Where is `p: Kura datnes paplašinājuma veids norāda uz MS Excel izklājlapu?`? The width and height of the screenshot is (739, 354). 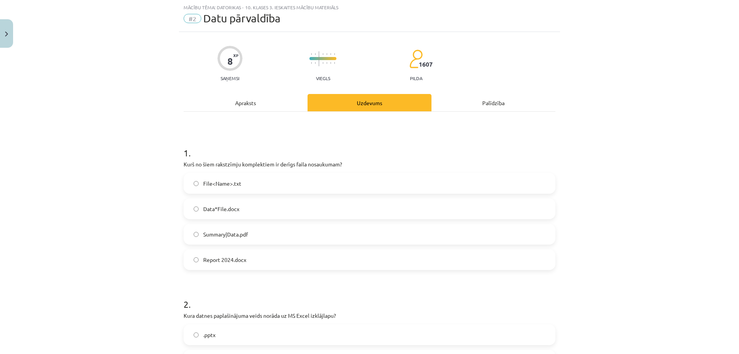 p: Kura datnes paplašinājuma veids norāda uz MS Excel izklājlapu? is located at coordinates (370, 315).